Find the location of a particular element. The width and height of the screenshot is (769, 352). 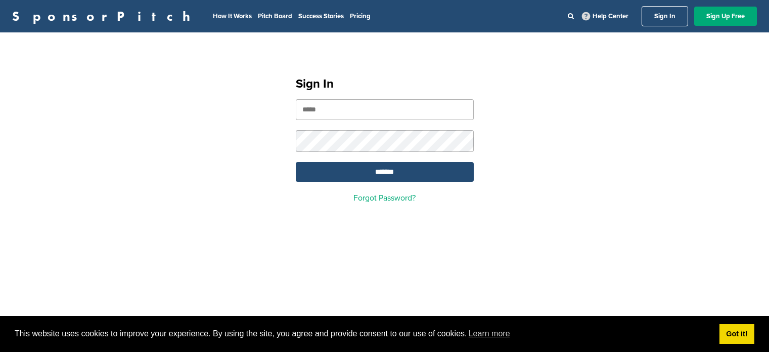

a: Pricing is located at coordinates (360, 16).